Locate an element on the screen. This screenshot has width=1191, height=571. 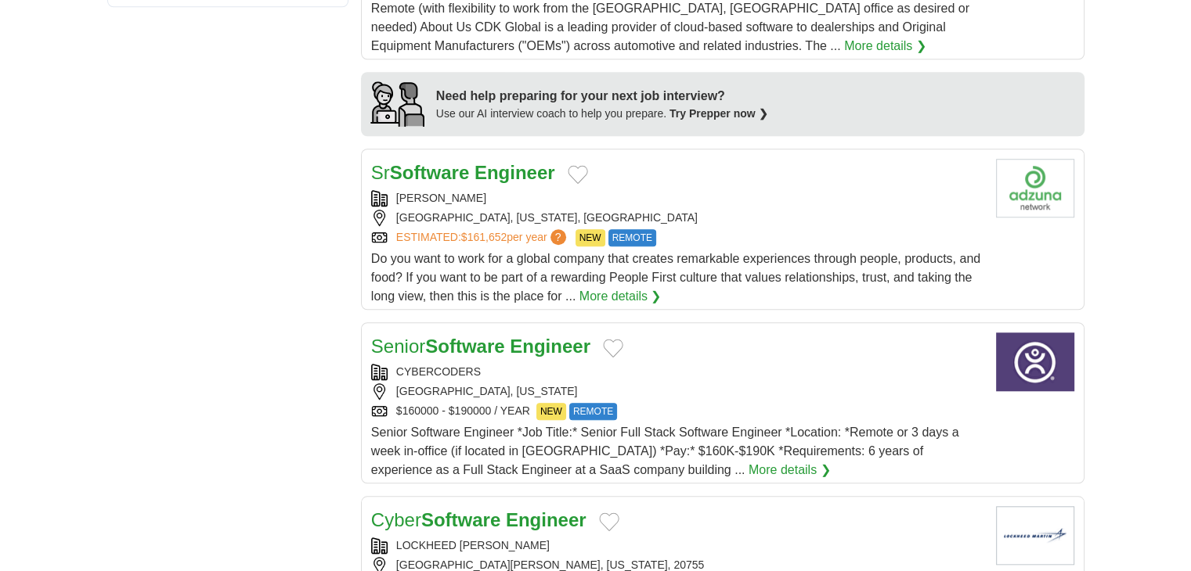
a: Try Prepper now ❯ is located at coordinates (719, 113).